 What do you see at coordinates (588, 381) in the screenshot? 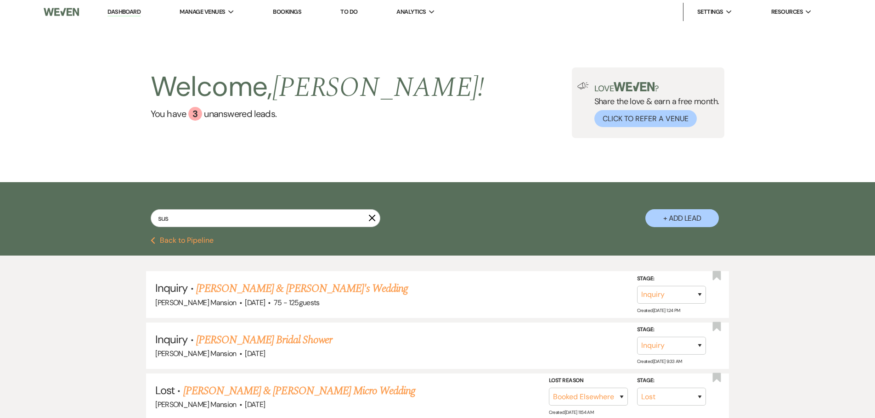
I see `label: Lost Reason` at bounding box center [588, 381].